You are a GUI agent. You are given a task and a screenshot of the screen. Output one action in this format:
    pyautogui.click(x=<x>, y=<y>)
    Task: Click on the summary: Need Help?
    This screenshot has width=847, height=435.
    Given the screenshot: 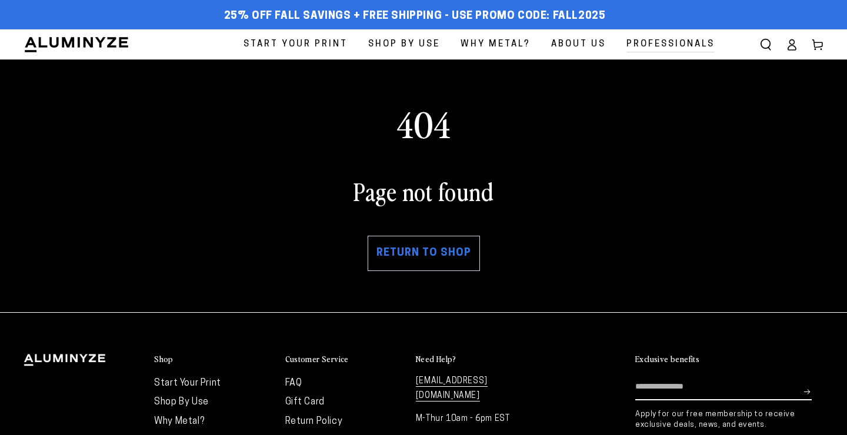 What is the action you would take?
    pyautogui.click(x=475, y=359)
    